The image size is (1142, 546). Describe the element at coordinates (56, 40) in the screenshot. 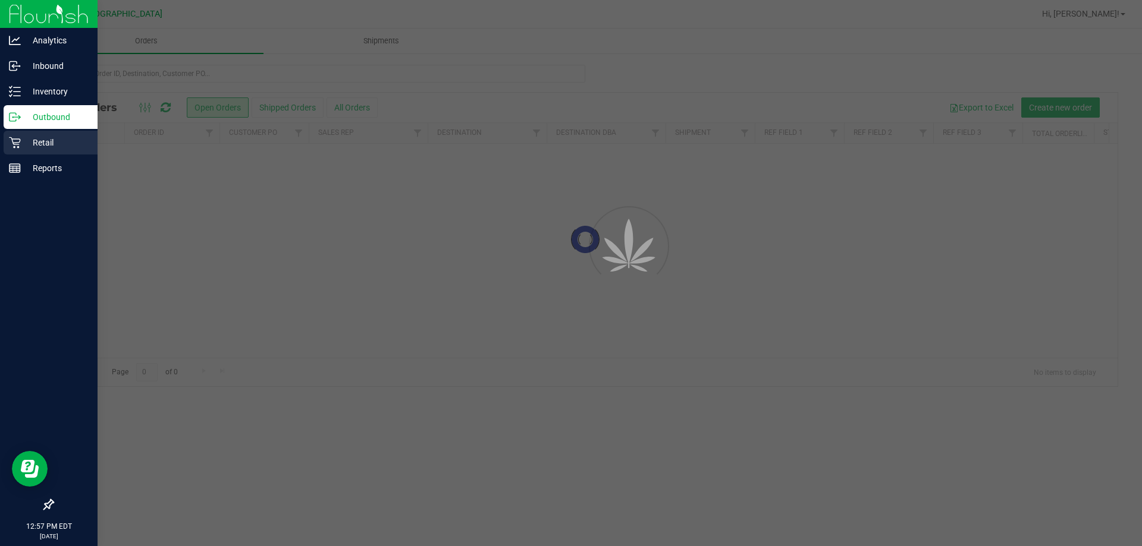

I see `p: Analytics` at that location.